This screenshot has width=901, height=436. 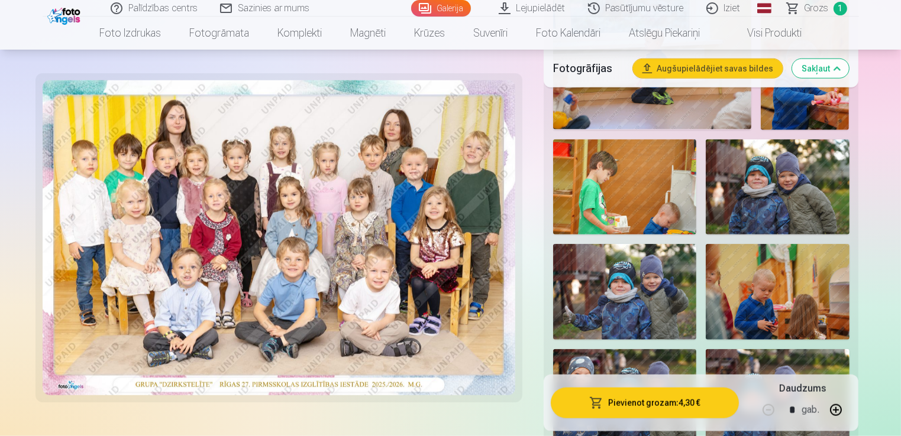 What do you see at coordinates (429, 33) in the screenshot?
I see `a: Krūzes` at bounding box center [429, 33].